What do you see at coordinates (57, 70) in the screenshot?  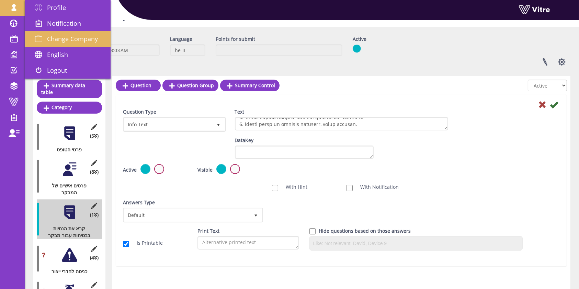 I see `span: Logout` at bounding box center [57, 70].